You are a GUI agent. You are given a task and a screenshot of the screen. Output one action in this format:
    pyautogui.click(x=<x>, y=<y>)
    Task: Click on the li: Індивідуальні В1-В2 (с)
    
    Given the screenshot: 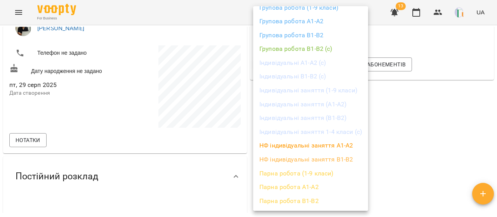 What is the action you would take?
    pyautogui.click(x=310, y=76)
    